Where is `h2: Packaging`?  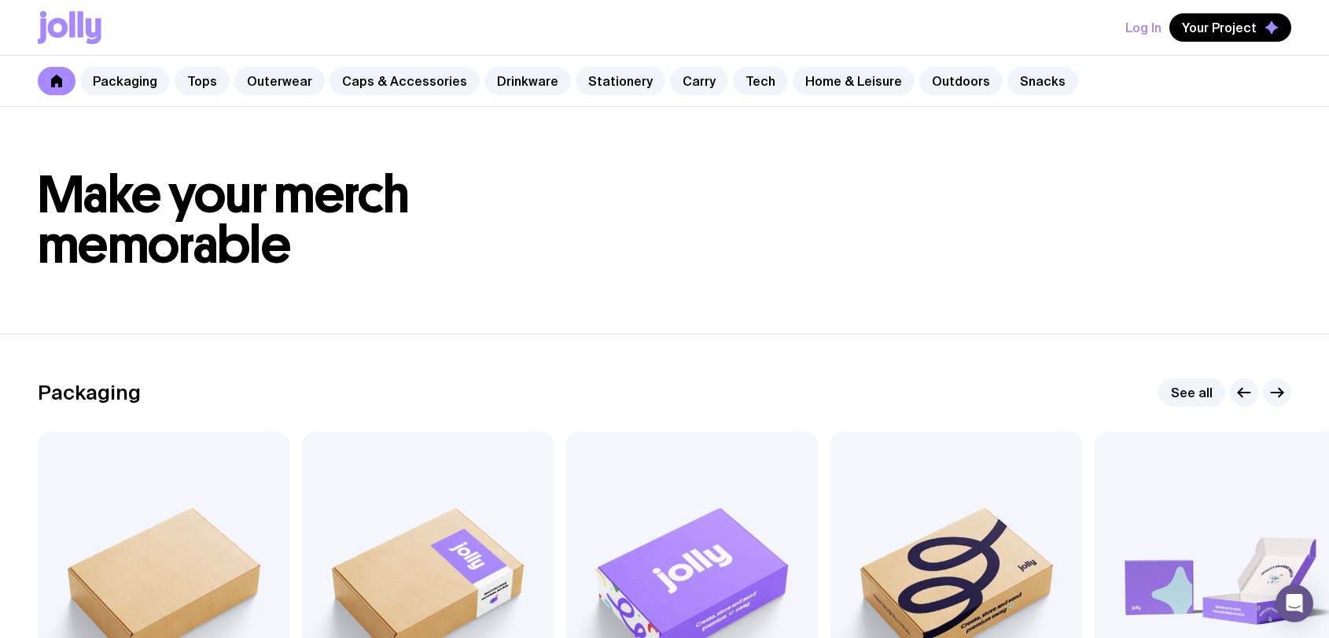 h2: Packaging is located at coordinates (89, 392).